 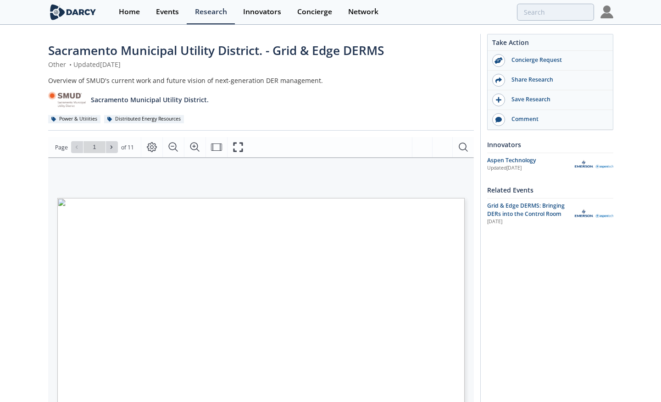 I want to click on div: Power & Utilities, so click(x=74, y=119).